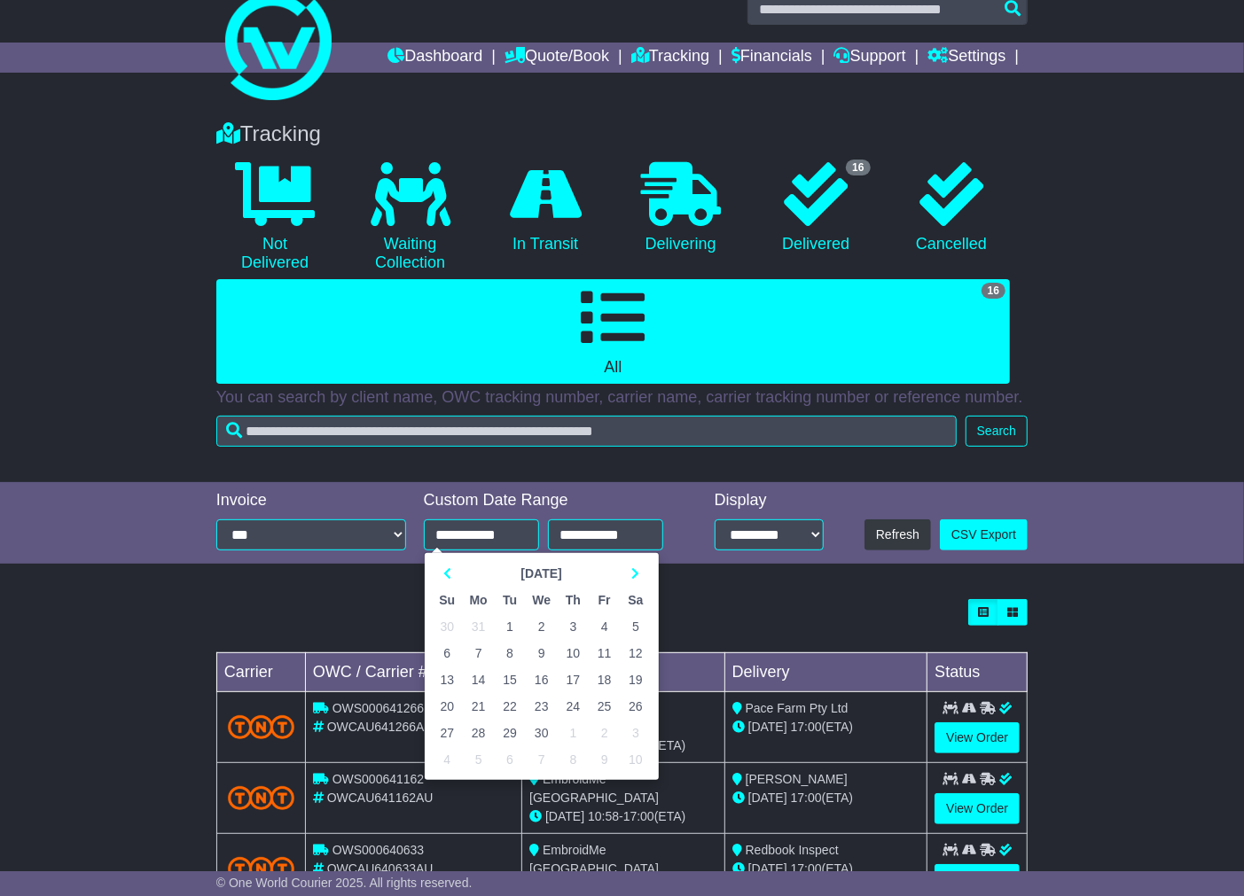 Image resolution: width=1244 pixels, height=896 pixels. I want to click on td: 31, so click(479, 627).